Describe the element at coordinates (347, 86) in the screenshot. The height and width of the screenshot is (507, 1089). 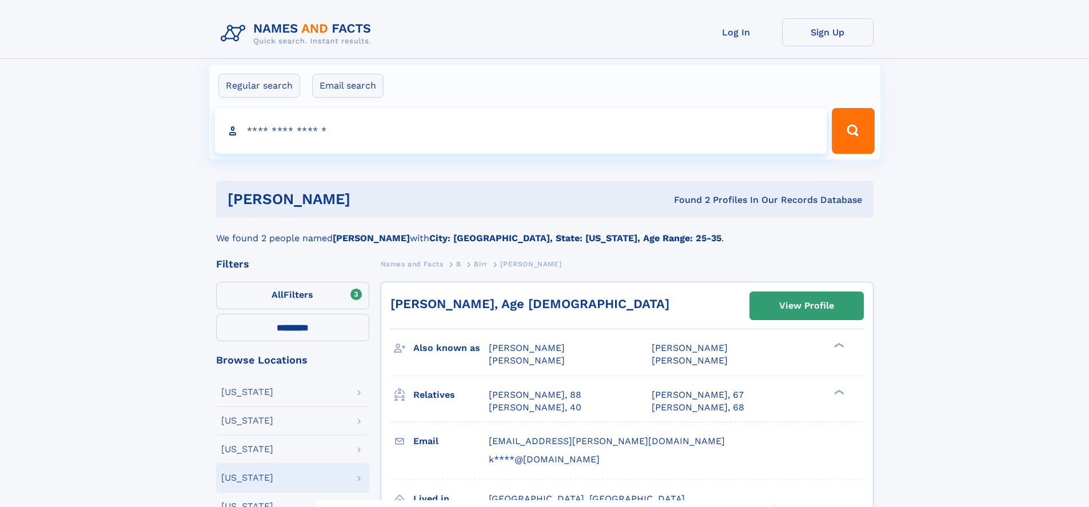
I see `label: Email search` at that location.